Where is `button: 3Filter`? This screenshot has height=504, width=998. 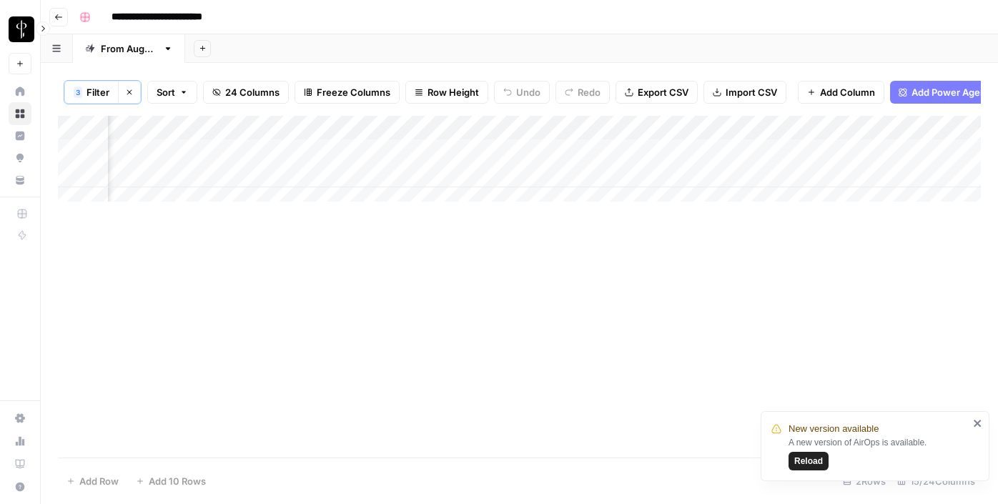
button: 3Filter is located at coordinates (91, 92).